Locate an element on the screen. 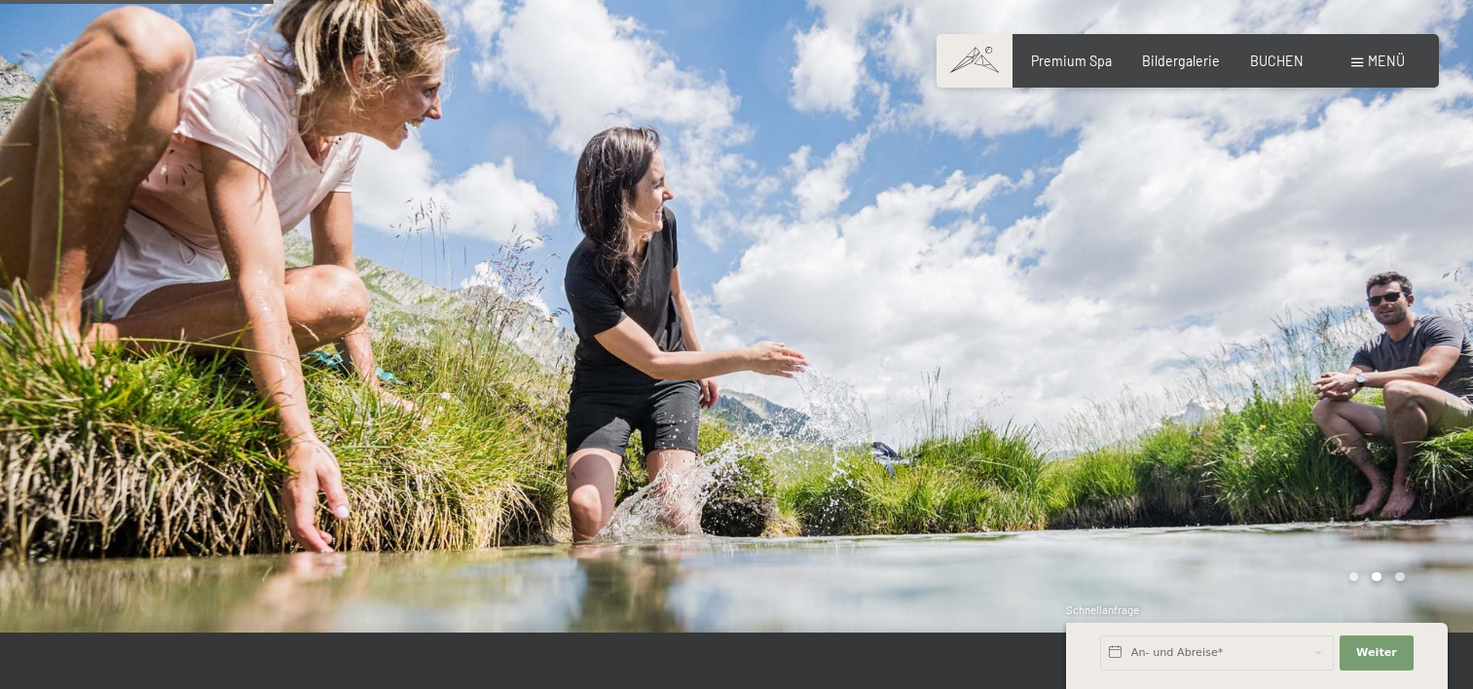 The width and height of the screenshot is (1473, 689). button: Weiter is located at coordinates (1377, 653).